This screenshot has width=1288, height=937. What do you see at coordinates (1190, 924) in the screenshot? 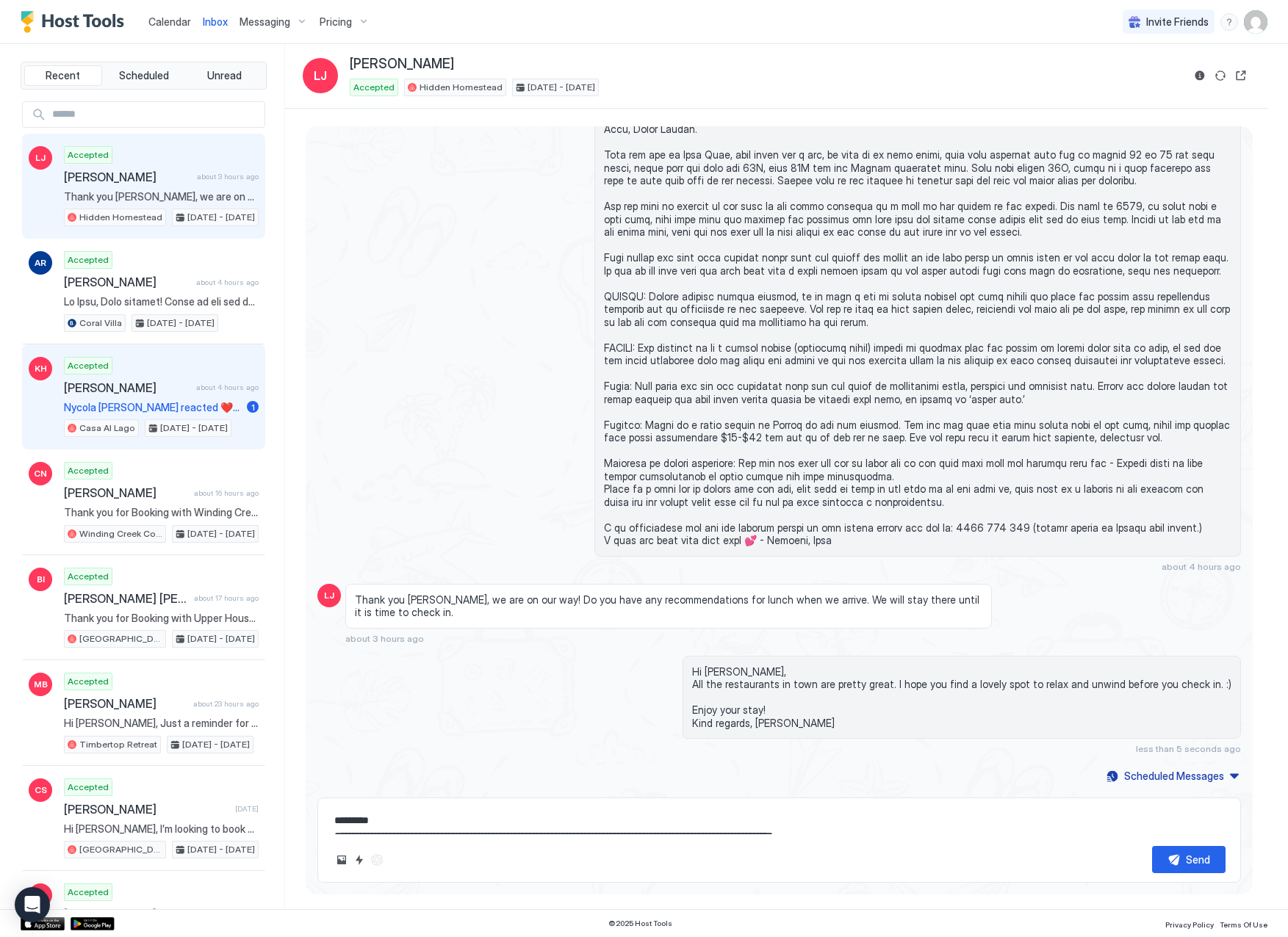
I see `a: Privacy Policy` at bounding box center [1190, 924].